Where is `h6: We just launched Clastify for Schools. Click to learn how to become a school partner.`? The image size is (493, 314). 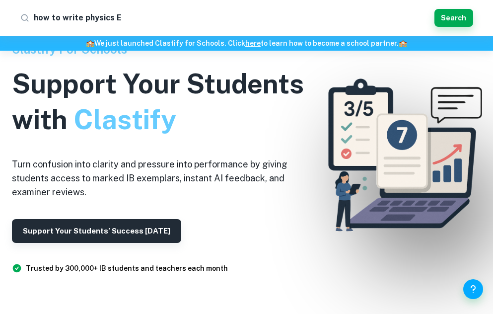 h6: We just launched Clastify for Schools. Click to learn how to become a school partner. is located at coordinates (246, 43).